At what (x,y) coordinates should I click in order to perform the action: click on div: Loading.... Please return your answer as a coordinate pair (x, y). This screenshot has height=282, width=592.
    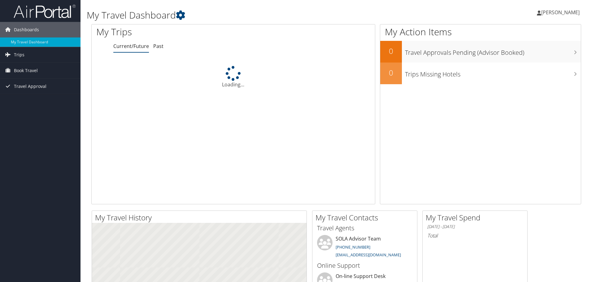
    Looking at the image, I should click on (233, 77).